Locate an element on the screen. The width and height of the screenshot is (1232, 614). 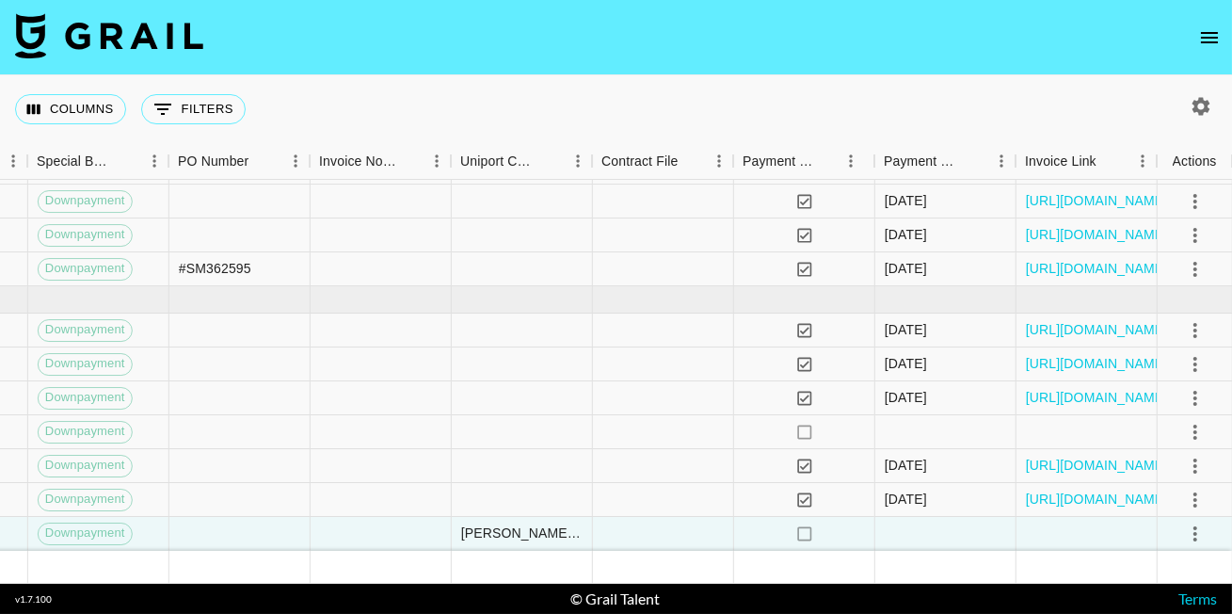
button: Select columns is located at coordinates (71, 109).